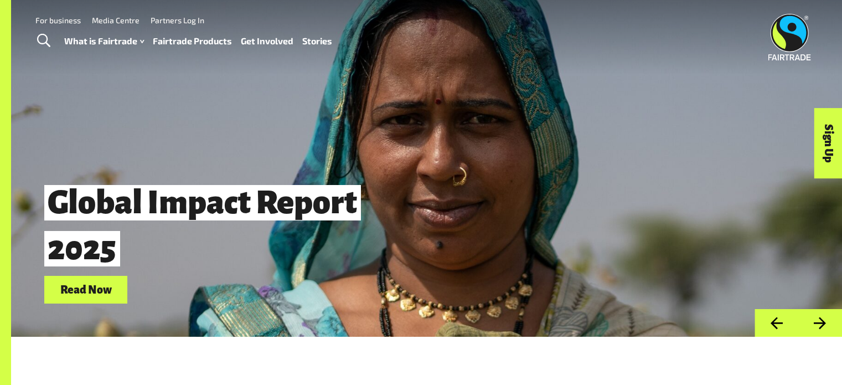 This screenshot has height=385, width=842. I want to click on span: Global Impact Report 2025, so click(203, 225).